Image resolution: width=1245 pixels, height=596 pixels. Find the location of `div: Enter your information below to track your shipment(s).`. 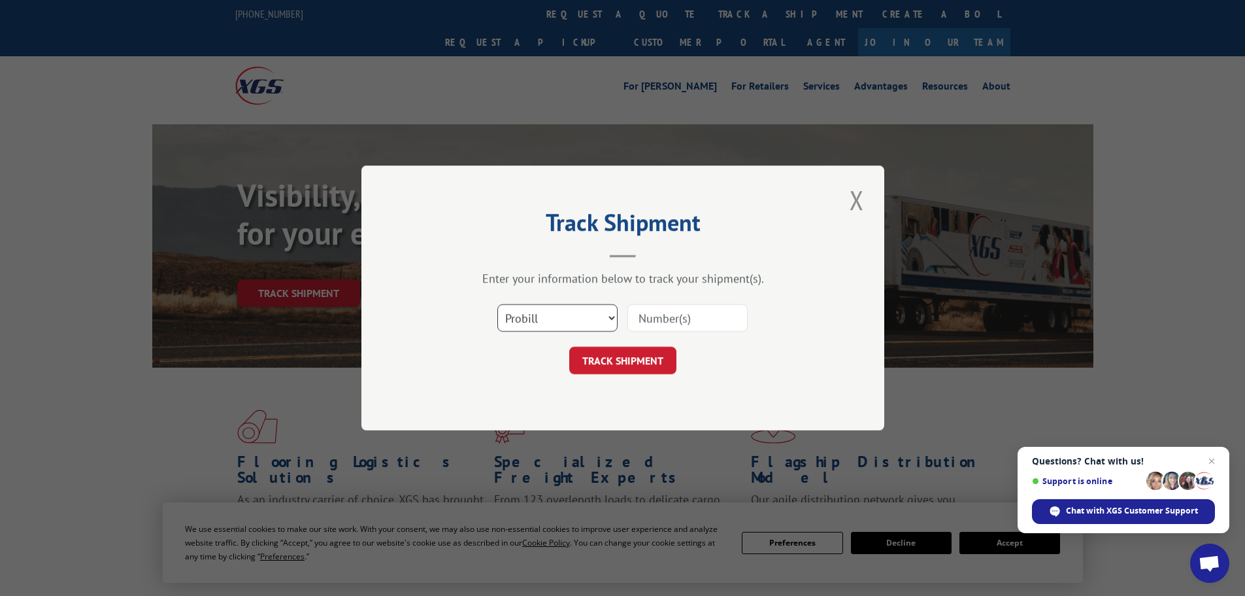

div: Enter your information below to track your shipment(s). is located at coordinates (623, 278).